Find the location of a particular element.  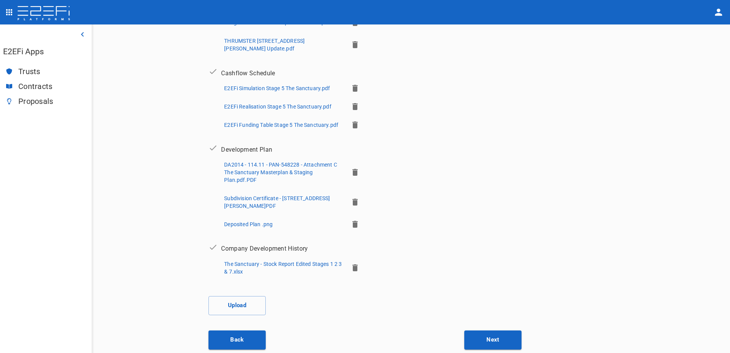

p: Cashflow Schedule is located at coordinates (248, 73).